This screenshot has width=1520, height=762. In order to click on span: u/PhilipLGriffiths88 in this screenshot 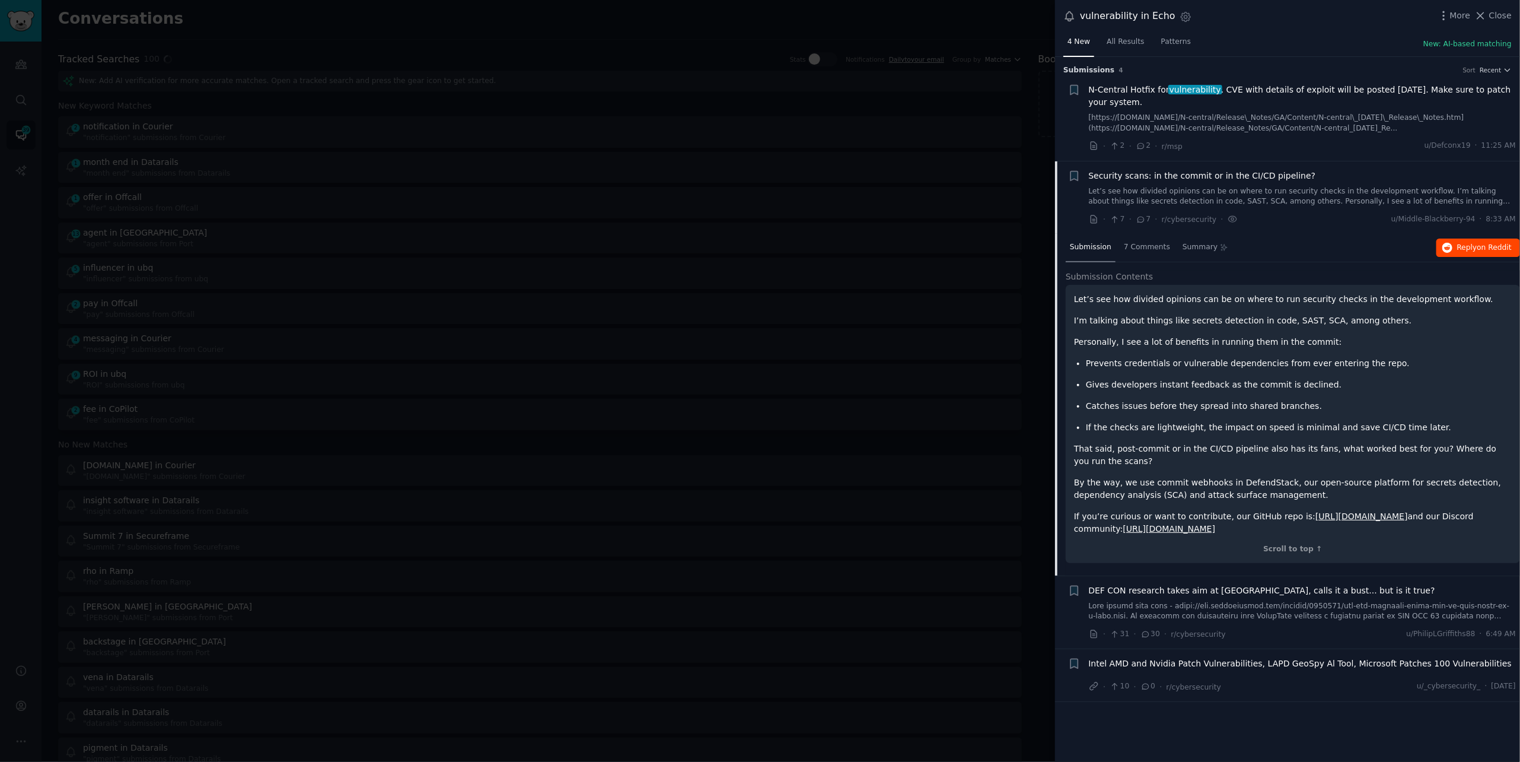, I will do `click(1441, 634)`.